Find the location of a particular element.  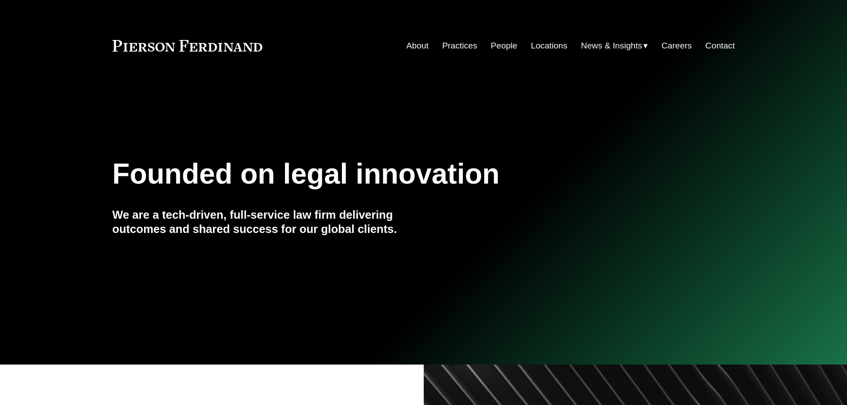

a: Contact is located at coordinates (719, 46).